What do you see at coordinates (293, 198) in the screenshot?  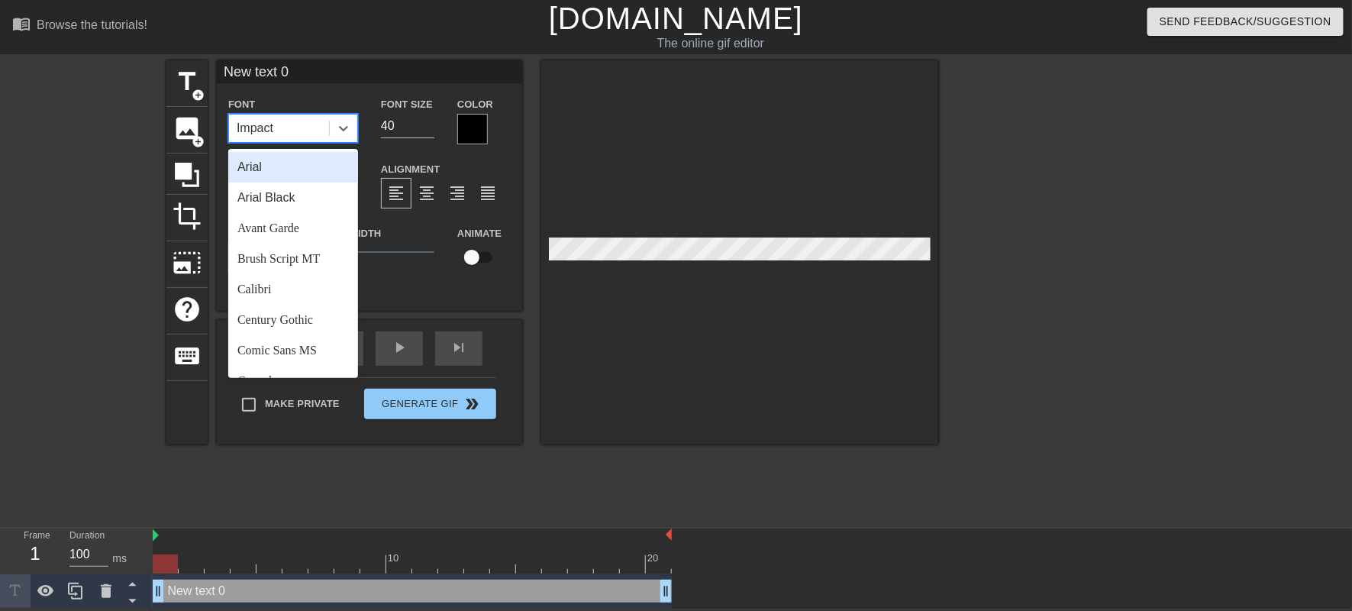 I see `div: Arial Black` at bounding box center [293, 198].